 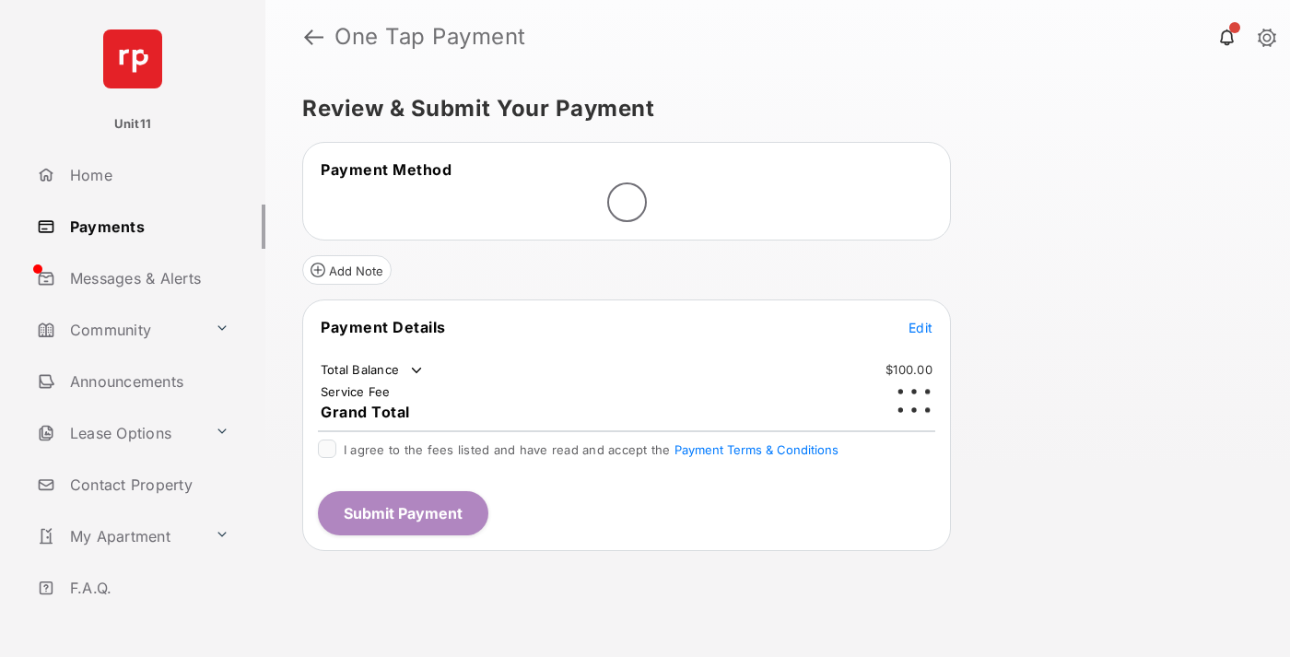 I want to click on span: Grand Total, so click(x=365, y=412).